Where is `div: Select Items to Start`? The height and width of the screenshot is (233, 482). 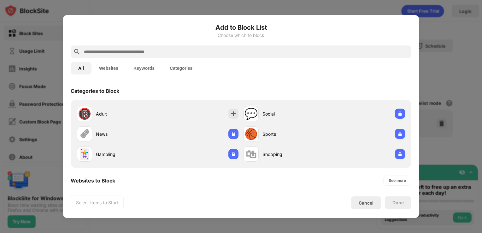
div: Select Items to Start is located at coordinates (97, 203).